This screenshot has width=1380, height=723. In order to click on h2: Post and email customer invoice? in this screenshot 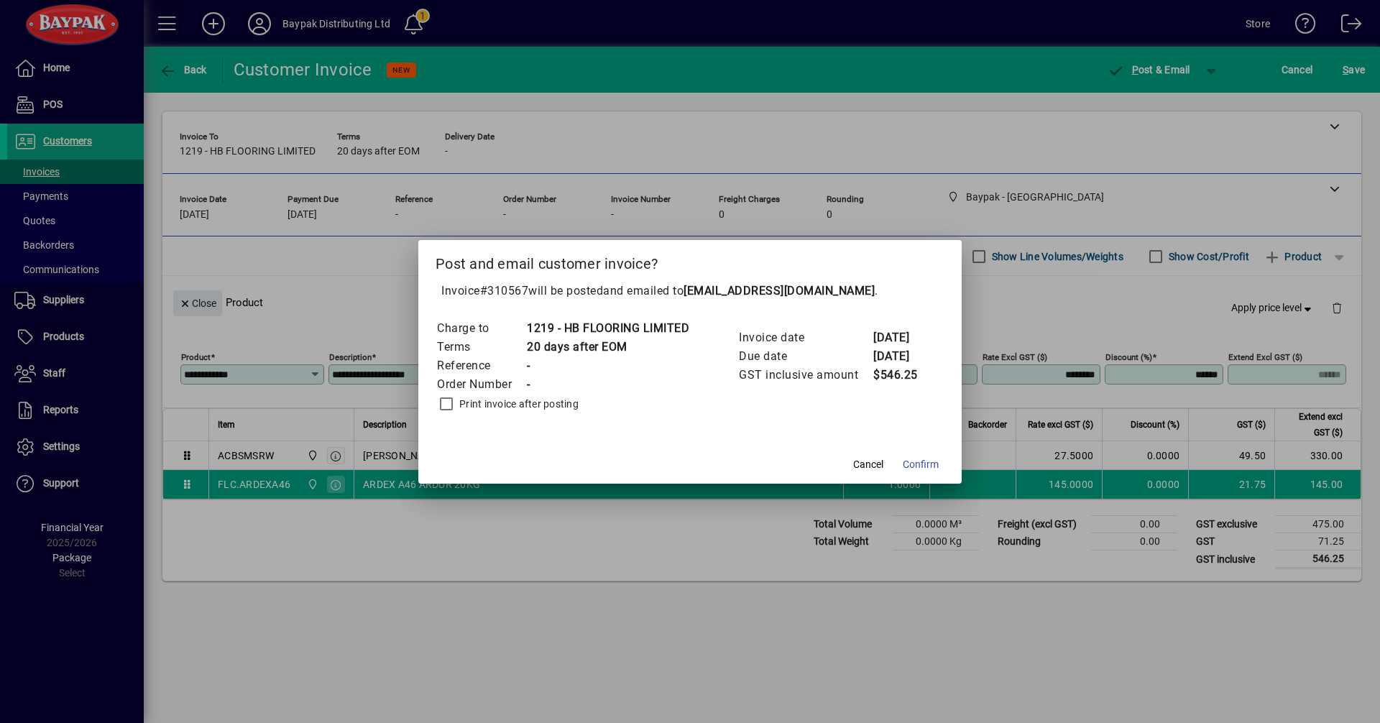, I will do `click(690, 261)`.